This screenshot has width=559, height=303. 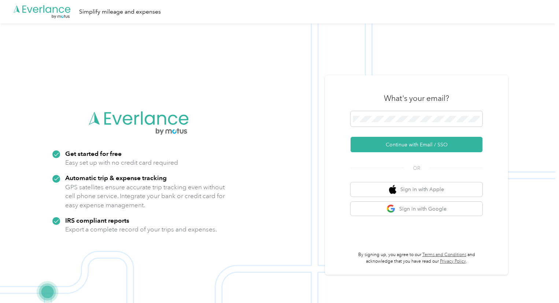 I want to click on p: Easy set up with no credit card required, so click(x=122, y=162).